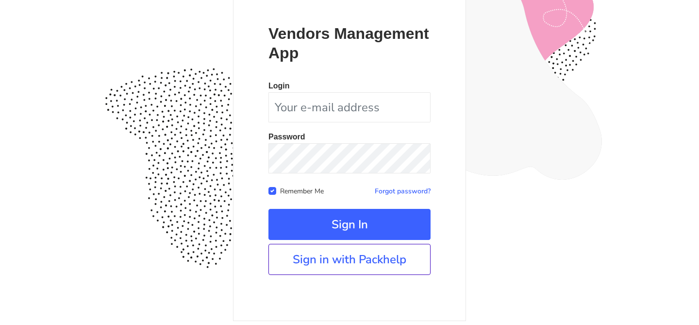 Image resolution: width=699 pixels, height=325 pixels. What do you see at coordinates (350, 86) in the screenshot?
I see `p: Login` at bounding box center [350, 86].